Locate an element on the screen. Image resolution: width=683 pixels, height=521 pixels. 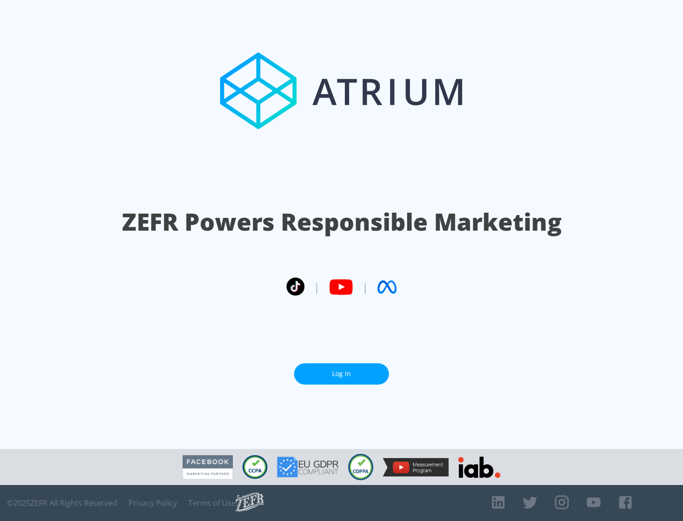
img: YouTube Measurement Program is located at coordinates (415, 467).